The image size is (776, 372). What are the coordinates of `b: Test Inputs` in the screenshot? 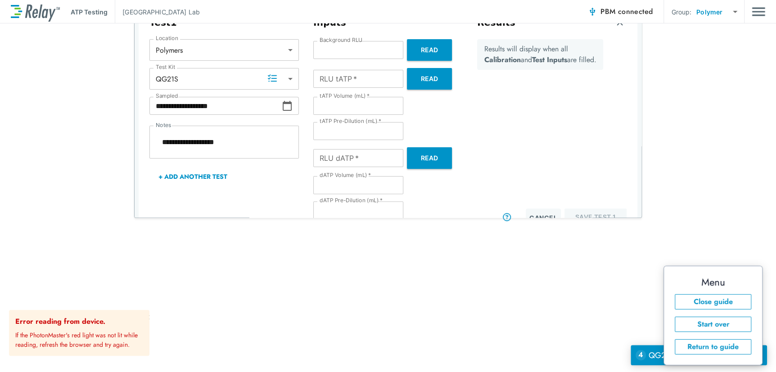 It's located at (549, 59).